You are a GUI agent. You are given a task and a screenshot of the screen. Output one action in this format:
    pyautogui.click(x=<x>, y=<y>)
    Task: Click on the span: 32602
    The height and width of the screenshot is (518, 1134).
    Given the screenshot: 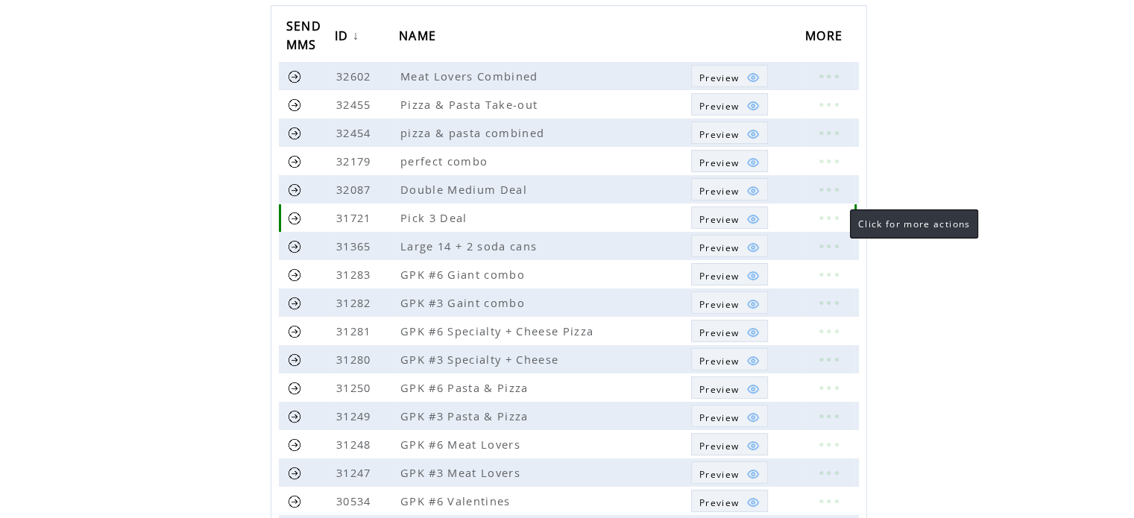 What is the action you would take?
    pyautogui.click(x=356, y=76)
    